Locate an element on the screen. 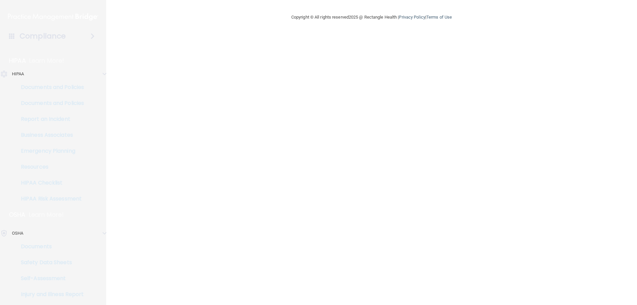  p: Report an Incident is located at coordinates (49, 119).